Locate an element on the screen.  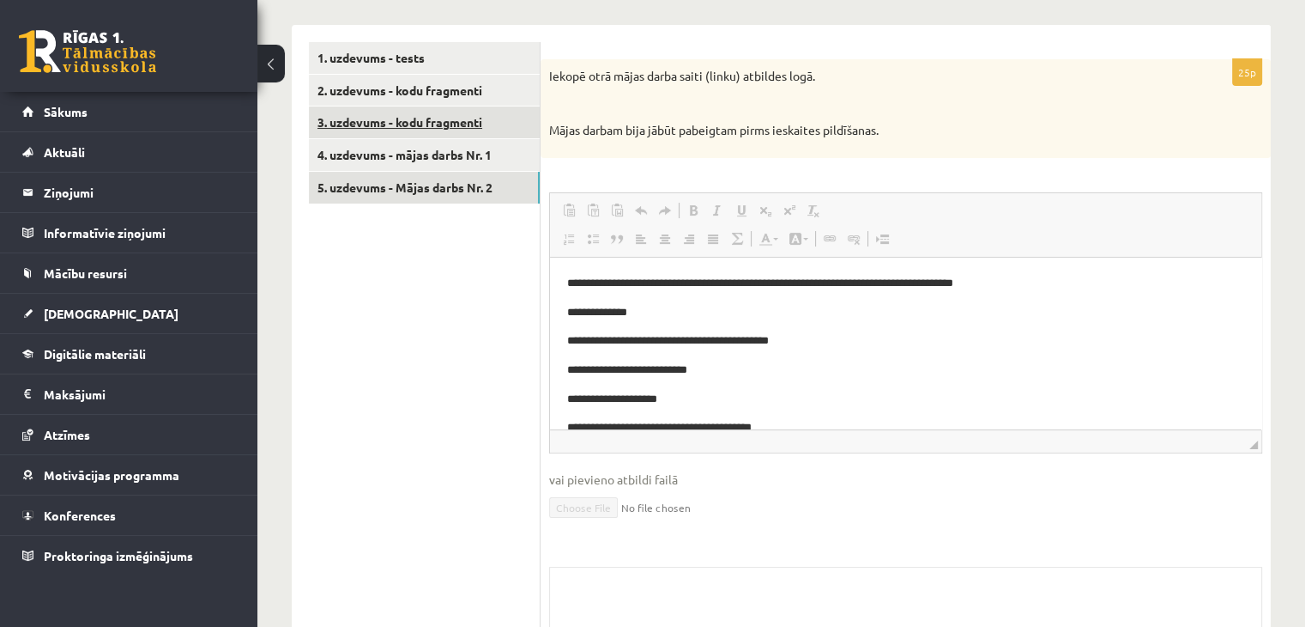
p: Iekopē otrā mājas darba saiti (linku) atbildes logā. is located at coordinates (863, 76).